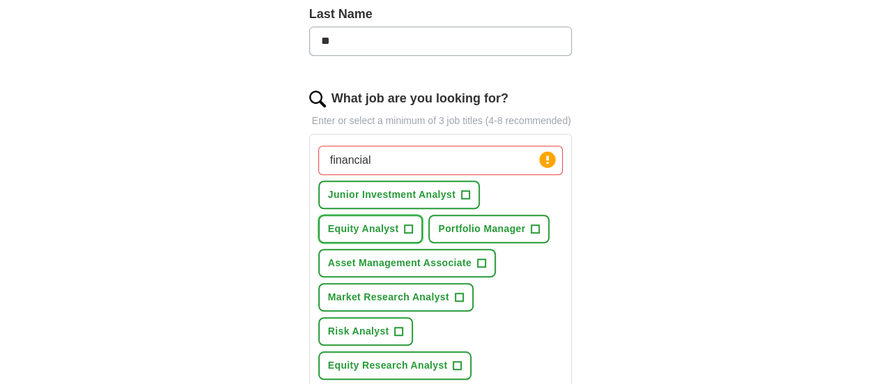  What do you see at coordinates (359, 331) in the screenshot?
I see `span: Risk Analyst` at bounding box center [359, 331].